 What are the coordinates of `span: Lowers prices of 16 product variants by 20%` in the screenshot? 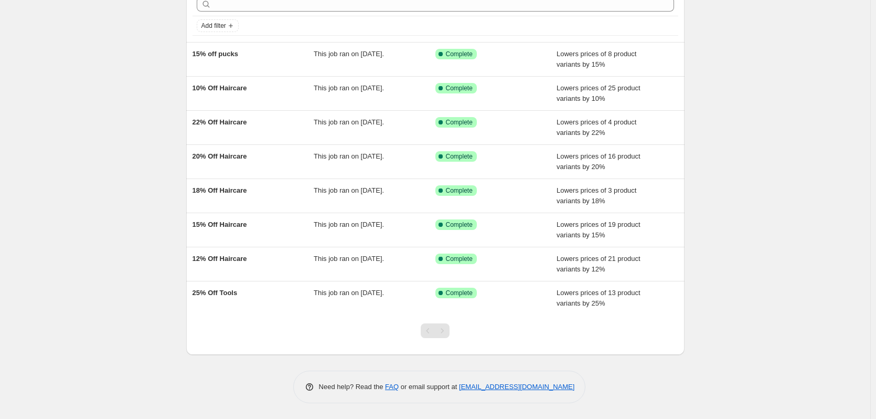 It's located at (598, 161).